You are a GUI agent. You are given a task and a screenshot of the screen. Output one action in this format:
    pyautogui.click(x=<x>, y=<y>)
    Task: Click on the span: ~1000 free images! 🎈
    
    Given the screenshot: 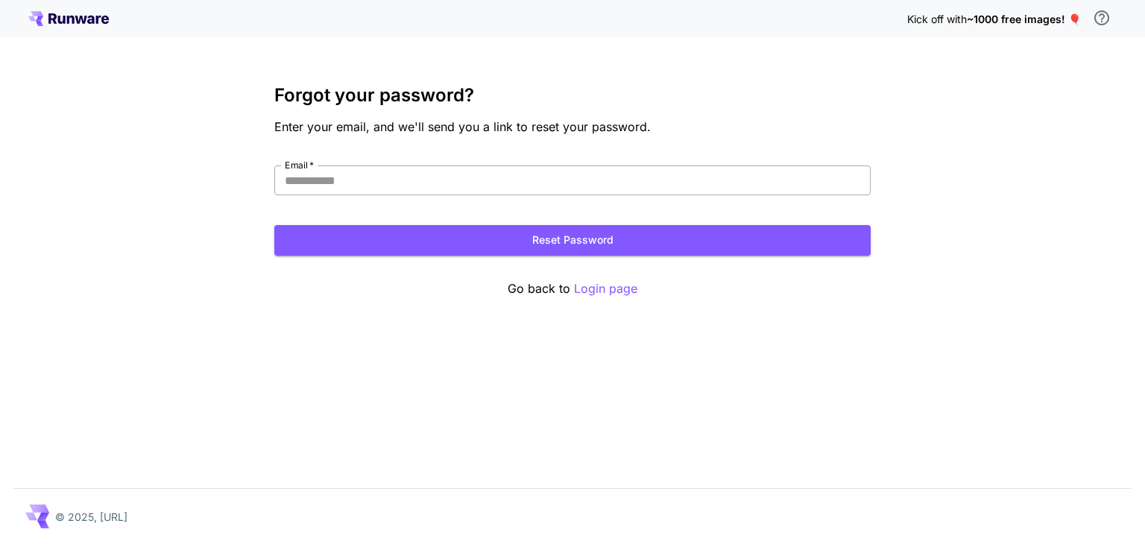 What is the action you would take?
    pyautogui.click(x=1023, y=19)
    